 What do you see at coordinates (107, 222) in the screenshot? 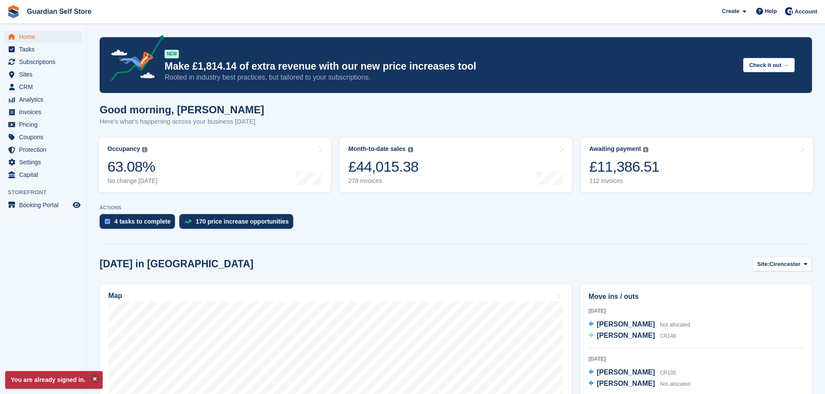
I see `img: task-75834270c22a3079a89374b754ae025e5fb1db73e45f91037f5363f120a921f8.svg` at bounding box center [107, 222].